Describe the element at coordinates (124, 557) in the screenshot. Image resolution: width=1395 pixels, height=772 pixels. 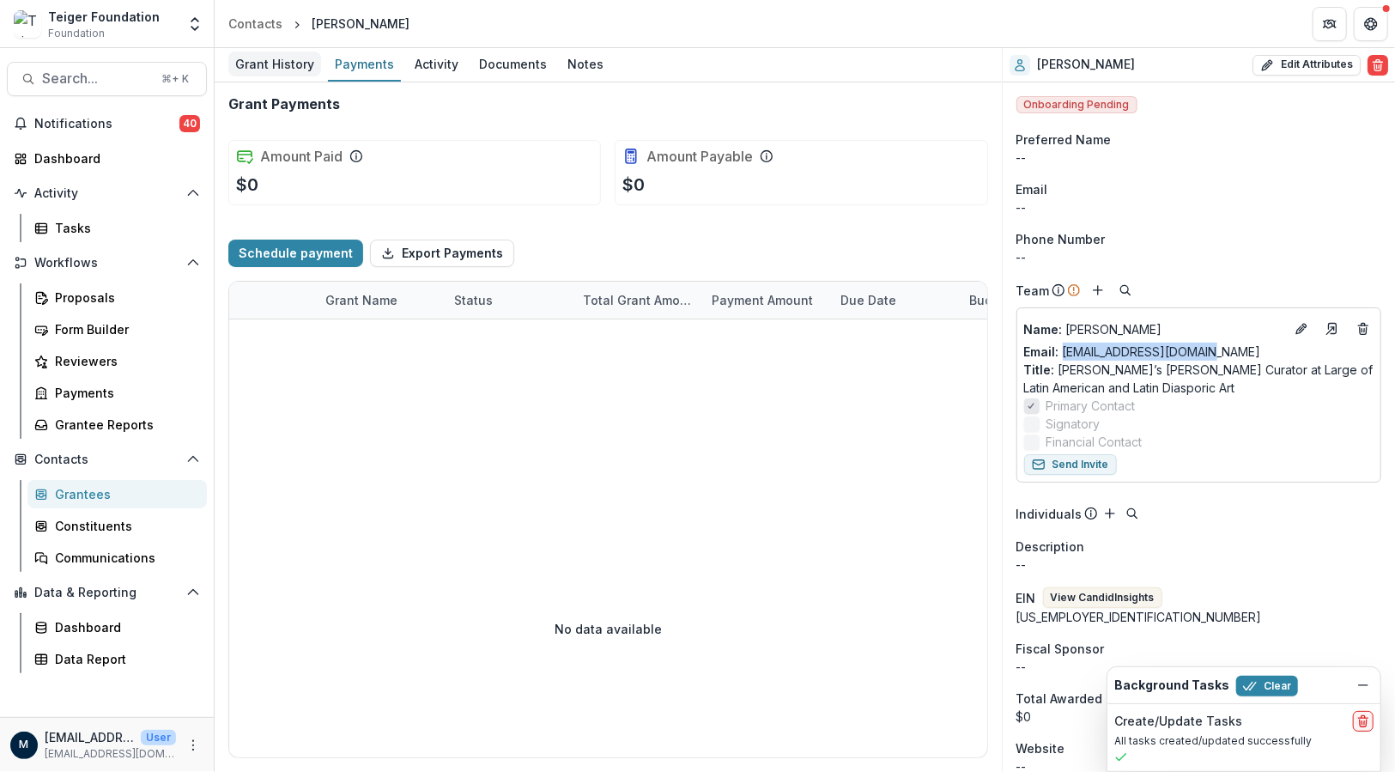
I see `div: Communications` at that location.